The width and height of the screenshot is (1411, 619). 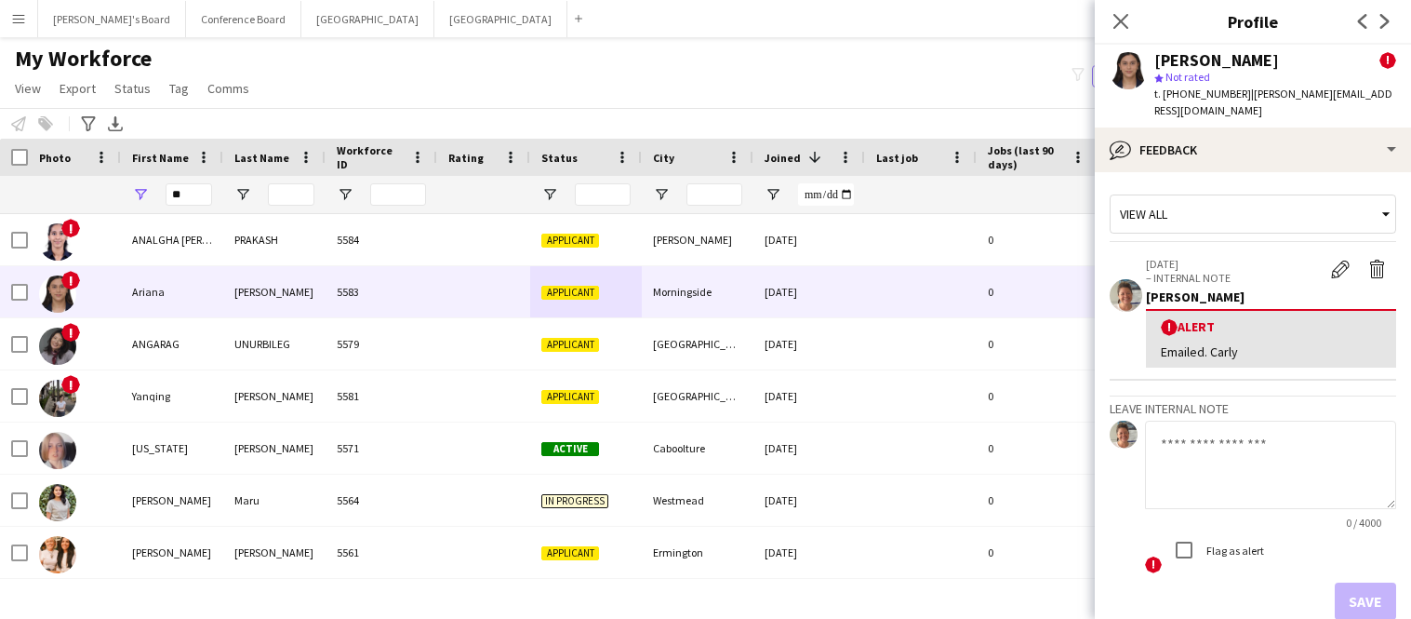 What do you see at coordinates (698, 499) in the screenshot?
I see `div: Westmead` at bounding box center [698, 499].